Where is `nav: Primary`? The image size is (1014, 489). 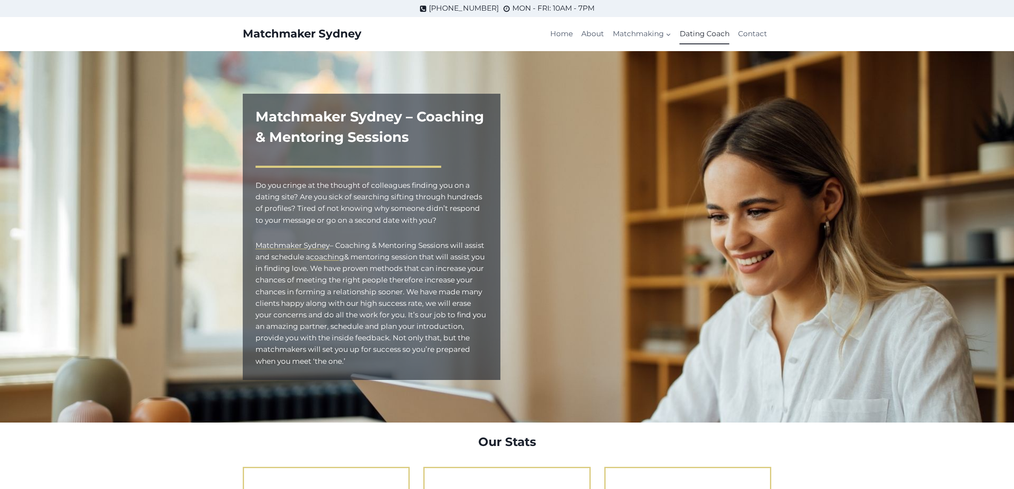
nav: Primary is located at coordinates (659, 34).